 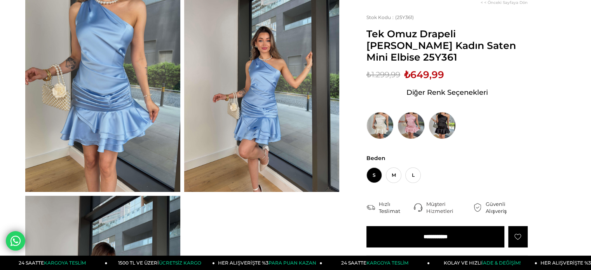 I want to click on img: Tek Omuz Drapeli Ellinda Ekru Kadın Saten Mini Elbise 25Y361, so click(x=380, y=125).